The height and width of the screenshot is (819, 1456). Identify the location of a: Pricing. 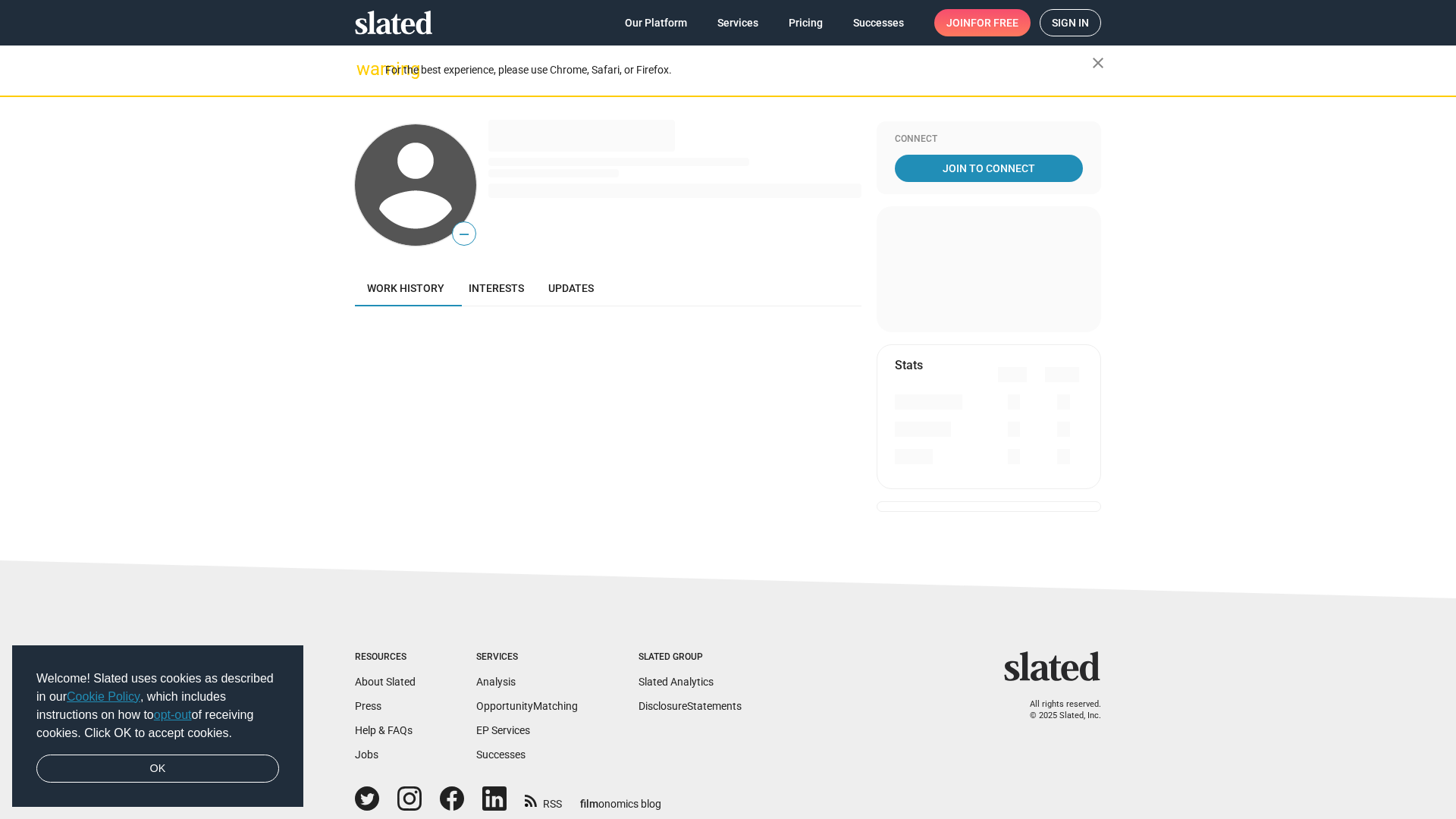
(805, 23).